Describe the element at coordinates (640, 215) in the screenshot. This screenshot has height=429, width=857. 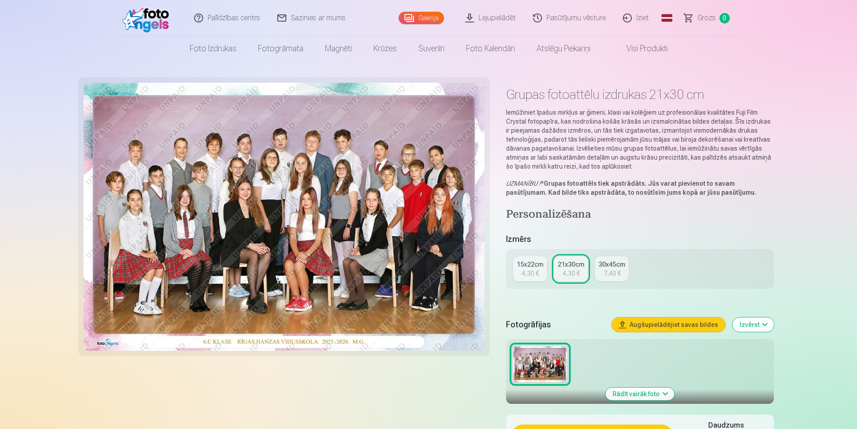
I see `h4: Personalizēšana` at that location.